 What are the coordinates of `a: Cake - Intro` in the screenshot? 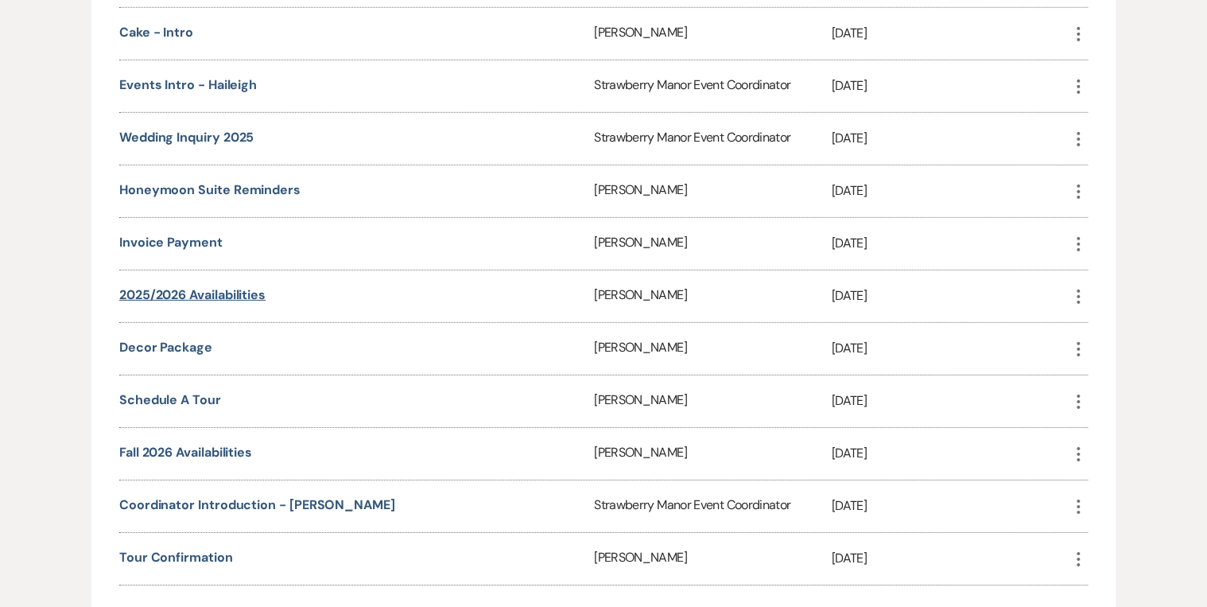 It's located at (156, 32).